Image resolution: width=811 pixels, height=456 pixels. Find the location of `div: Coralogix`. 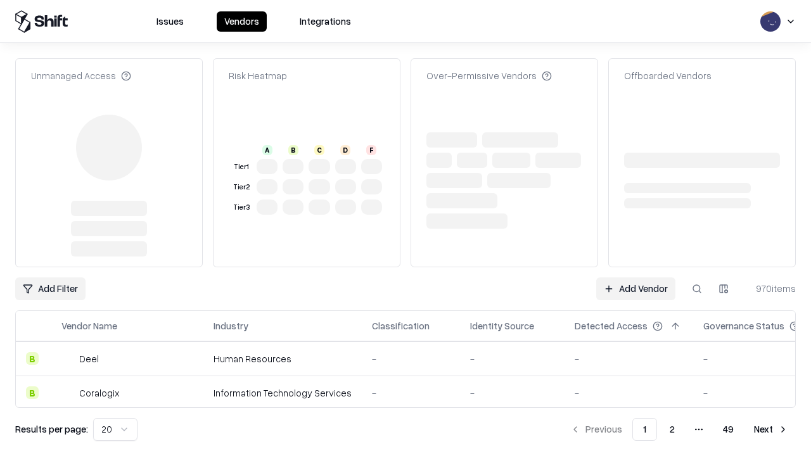

div: Coralogix is located at coordinates (99, 393).